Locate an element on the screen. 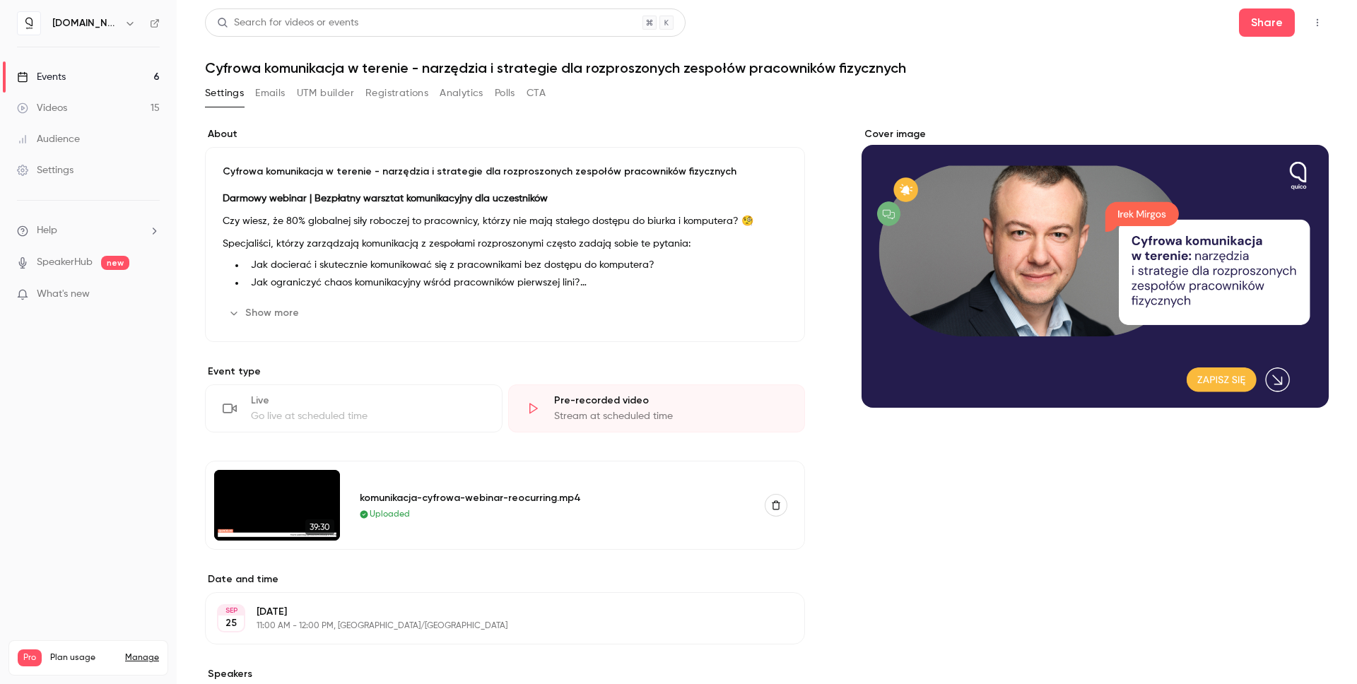 Image resolution: width=1357 pixels, height=684 pixels. button: UTM builder is located at coordinates (325, 93).